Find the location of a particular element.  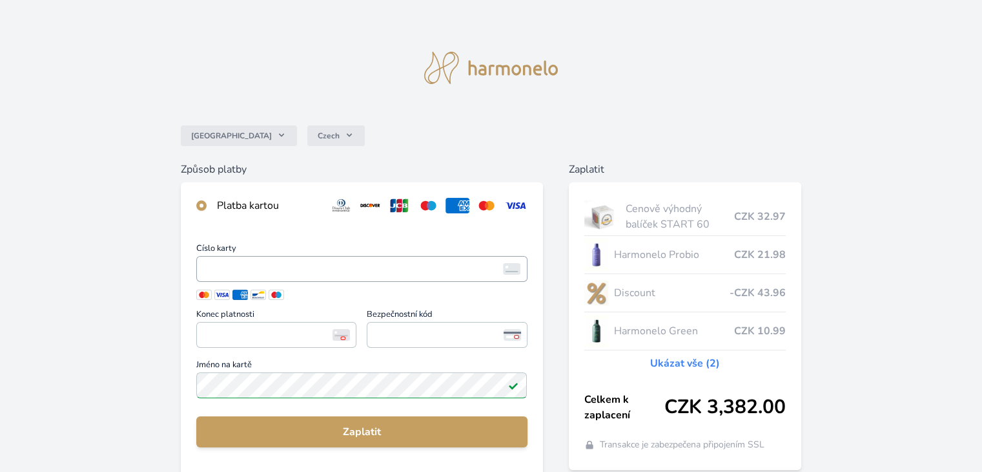

span: Celkem k zaplacení is located at coordinates (625, 407).